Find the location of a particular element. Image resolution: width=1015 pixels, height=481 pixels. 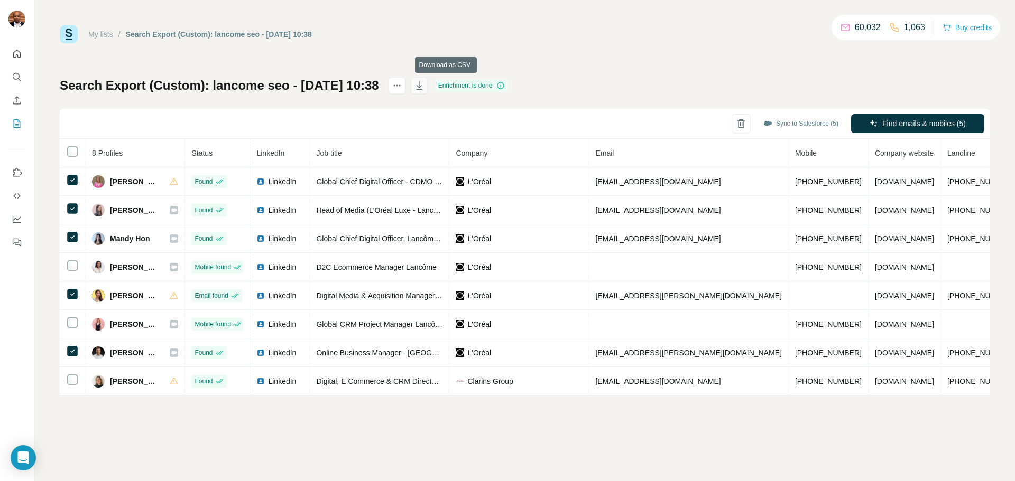

span: Find emails & mobiles (5) is located at coordinates (924, 124).